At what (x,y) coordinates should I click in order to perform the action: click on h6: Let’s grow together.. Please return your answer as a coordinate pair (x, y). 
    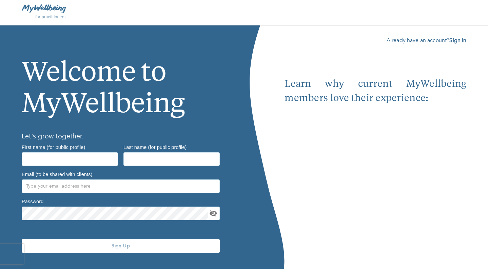
    Looking at the image, I should click on (122, 136).